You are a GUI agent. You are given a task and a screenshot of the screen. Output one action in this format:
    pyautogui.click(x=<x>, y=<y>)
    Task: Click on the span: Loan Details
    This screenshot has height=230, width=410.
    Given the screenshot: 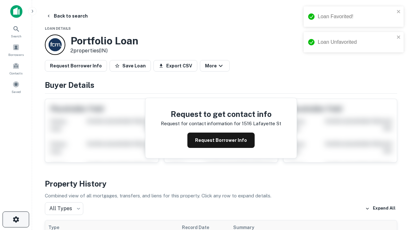 What is the action you would take?
    pyautogui.click(x=58, y=28)
    